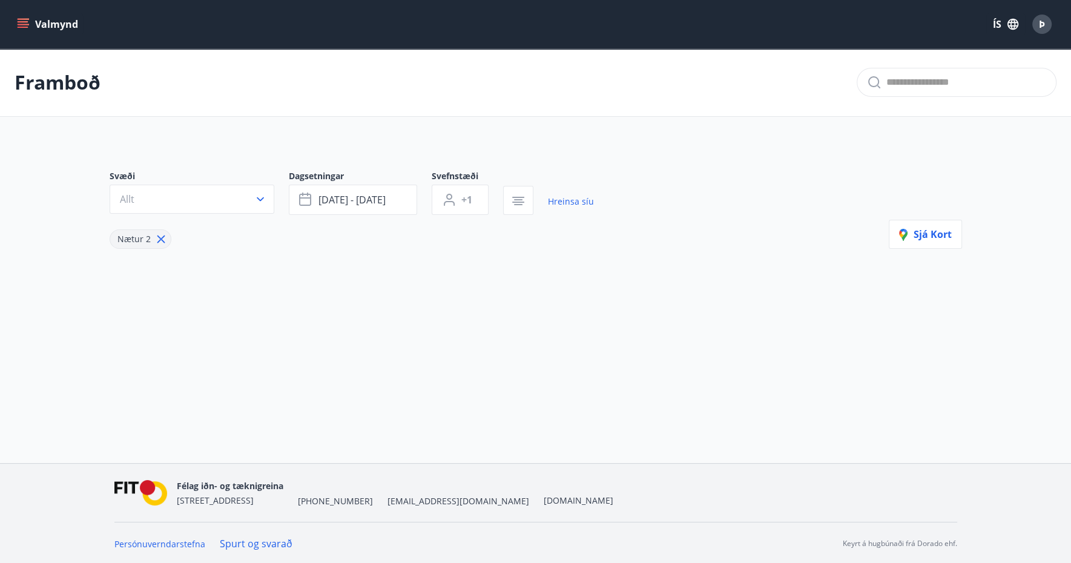 Image resolution: width=1071 pixels, height=563 pixels. Describe the element at coordinates (58, 82) in the screenshot. I see `p: Framboð` at that location.